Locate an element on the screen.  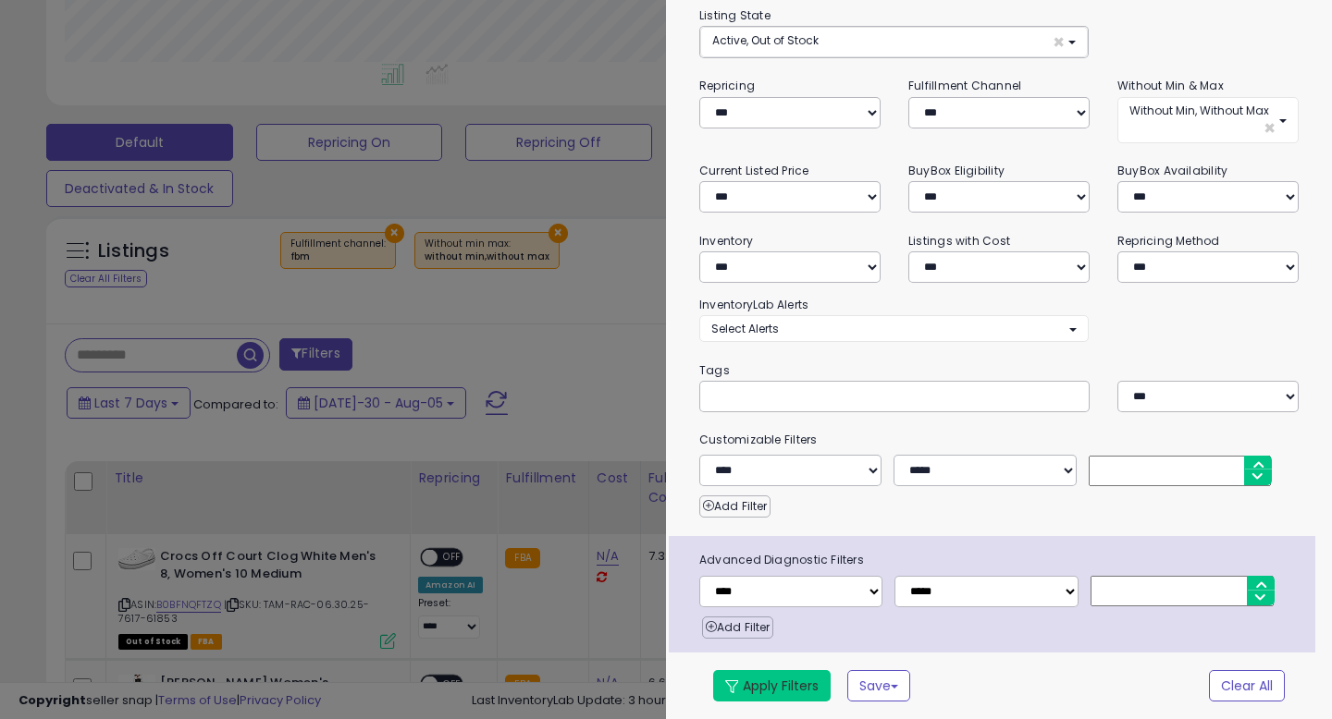
small: Repricing is located at coordinates (727, 85).